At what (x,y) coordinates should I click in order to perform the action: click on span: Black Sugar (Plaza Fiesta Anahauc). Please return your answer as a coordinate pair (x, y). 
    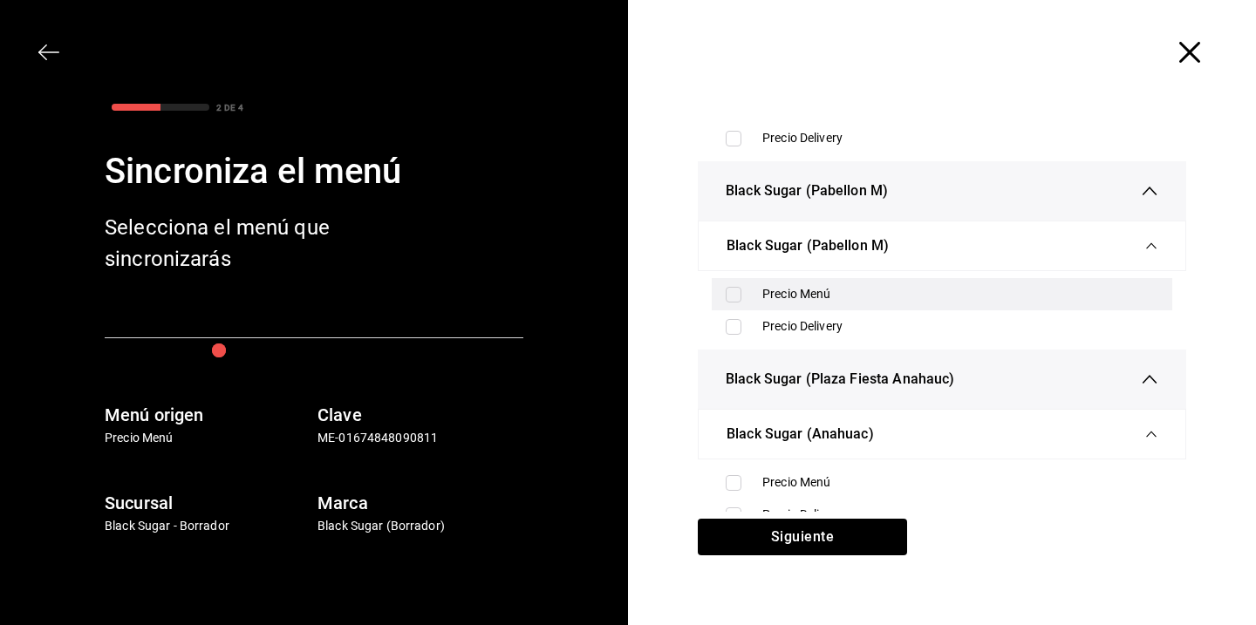
    Looking at the image, I should click on (840, 379).